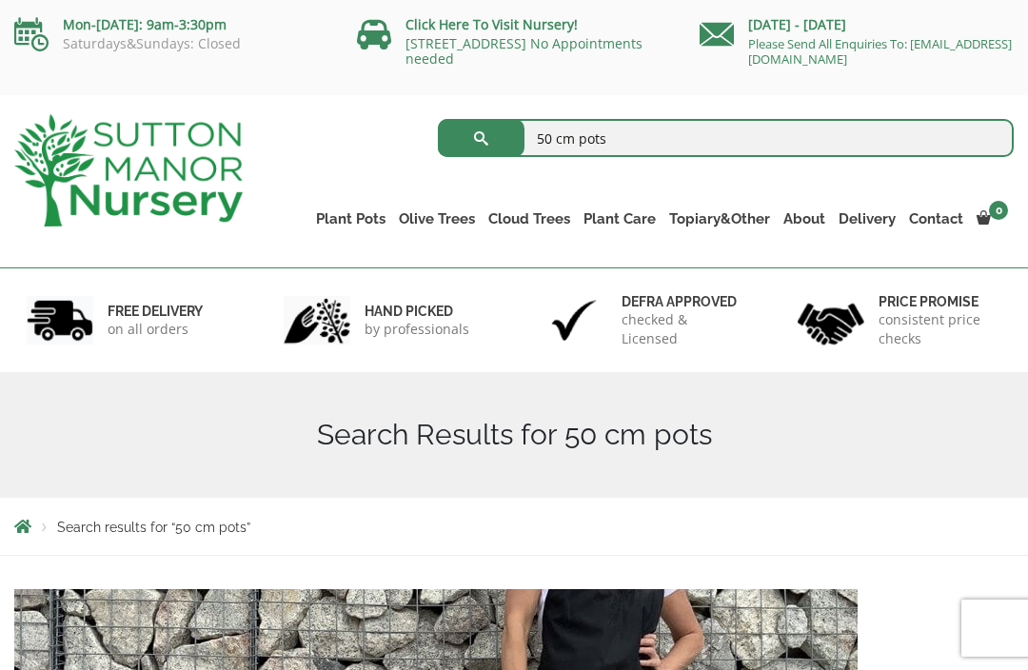 The height and width of the screenshot is (670, 1028). What do you see at coordinates (529, 219) in the screenshot?
I see `a: Cloud Trees` at bounding box center [529, 219].